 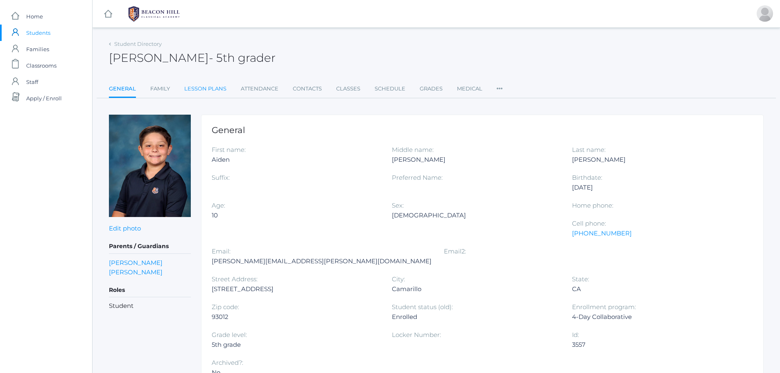 What do you see at coordinates (589, 223) in the screenshot?
I see `label: Cell phone:` at bounding box center [589, 223].